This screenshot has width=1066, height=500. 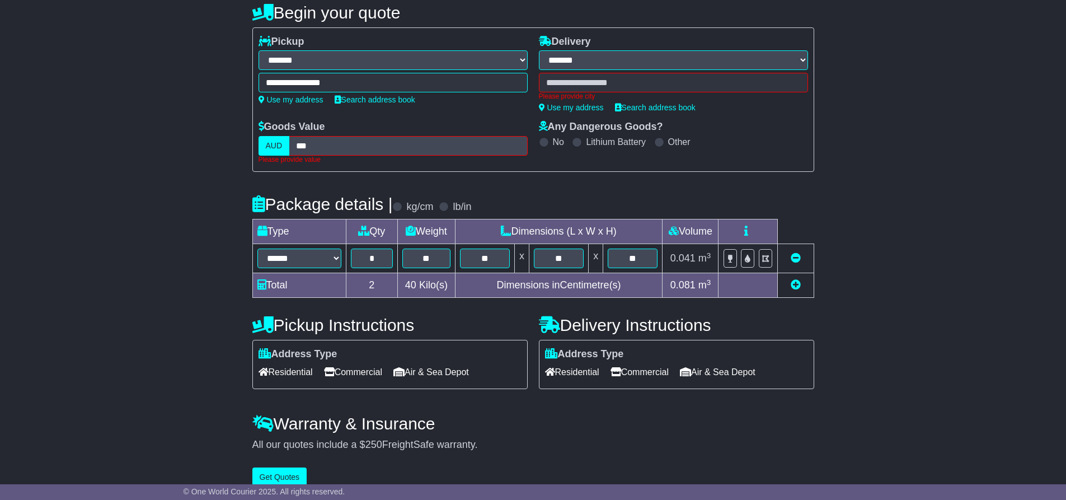 I want to click on label: kg/cm, so click(x=420, y=207).